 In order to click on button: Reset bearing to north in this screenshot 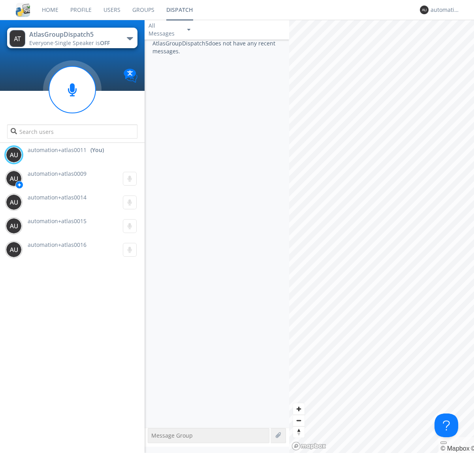, I will do `click(299, 432)`.